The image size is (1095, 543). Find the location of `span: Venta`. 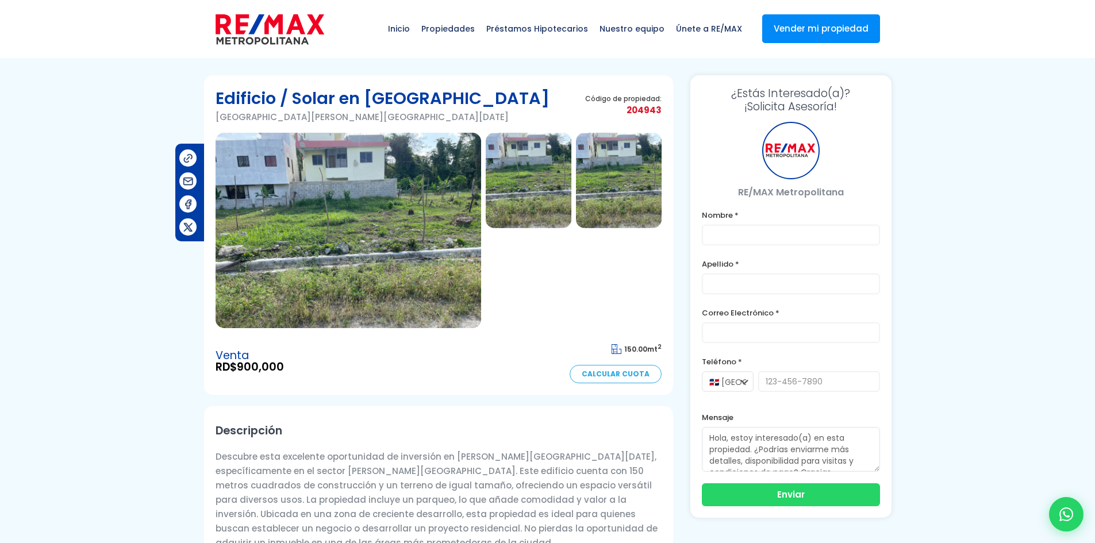

span: Venta is located at coordinates (249, 356).